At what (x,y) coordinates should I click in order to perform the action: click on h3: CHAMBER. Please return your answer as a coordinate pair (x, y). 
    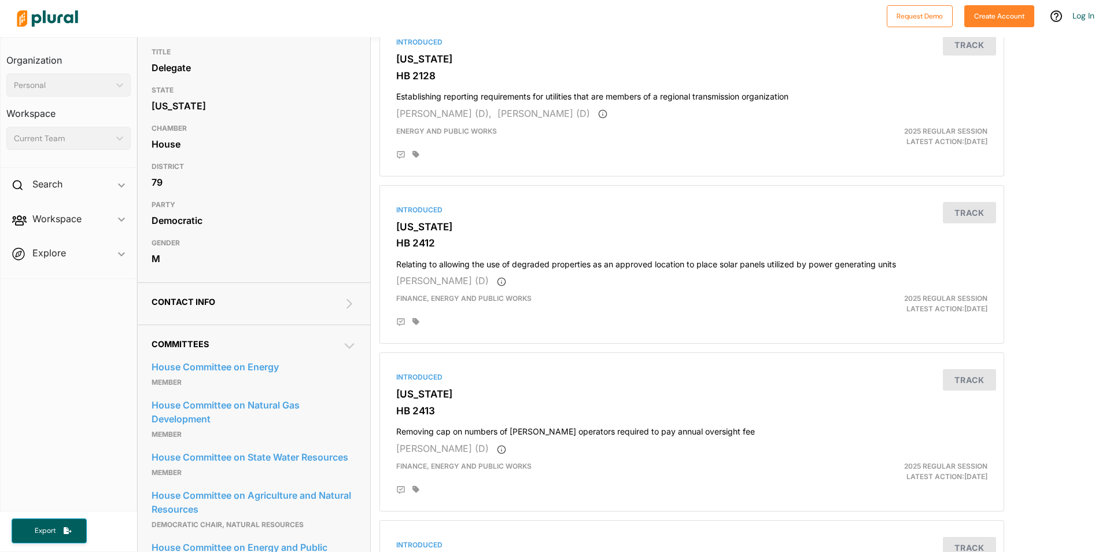
    Looking at the image, I should click on (254, 128).